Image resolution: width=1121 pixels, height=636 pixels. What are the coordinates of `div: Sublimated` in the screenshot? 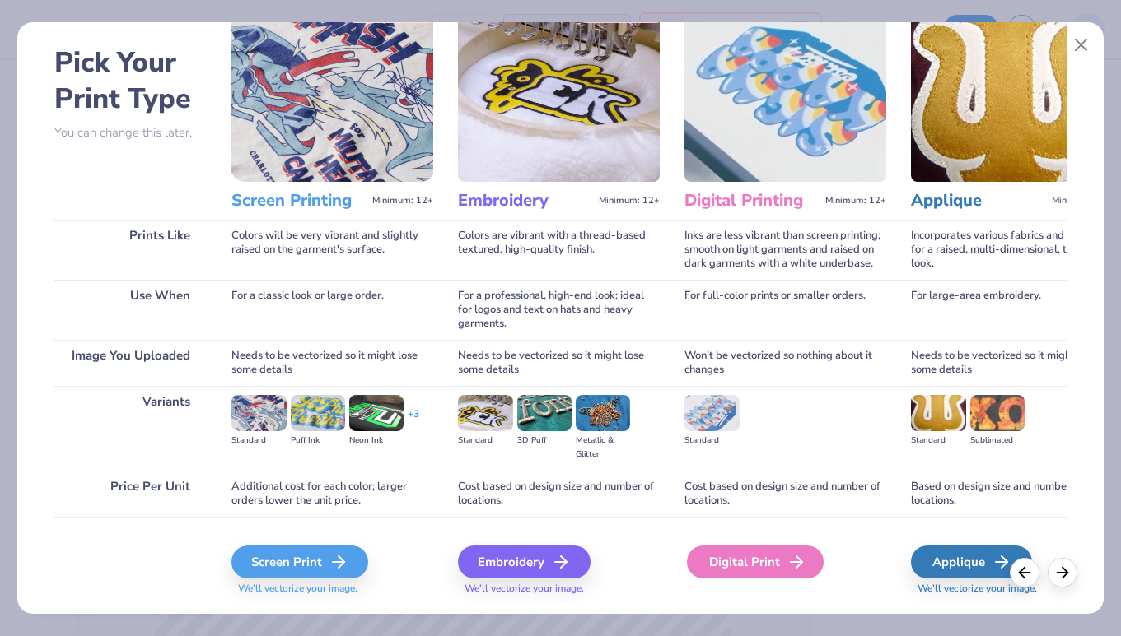 It's located at (997, 440).